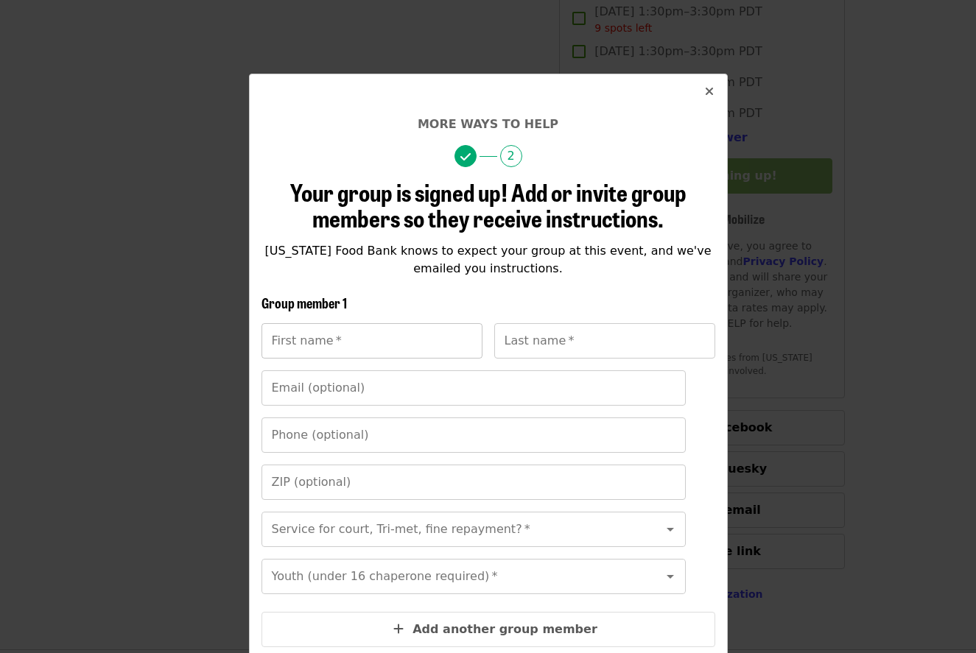 This screenshot has height=653, width=976. What do you see at coordinates (511, 156) in the screenshot?
I see `span: 2` at bounding box center [511, 156].